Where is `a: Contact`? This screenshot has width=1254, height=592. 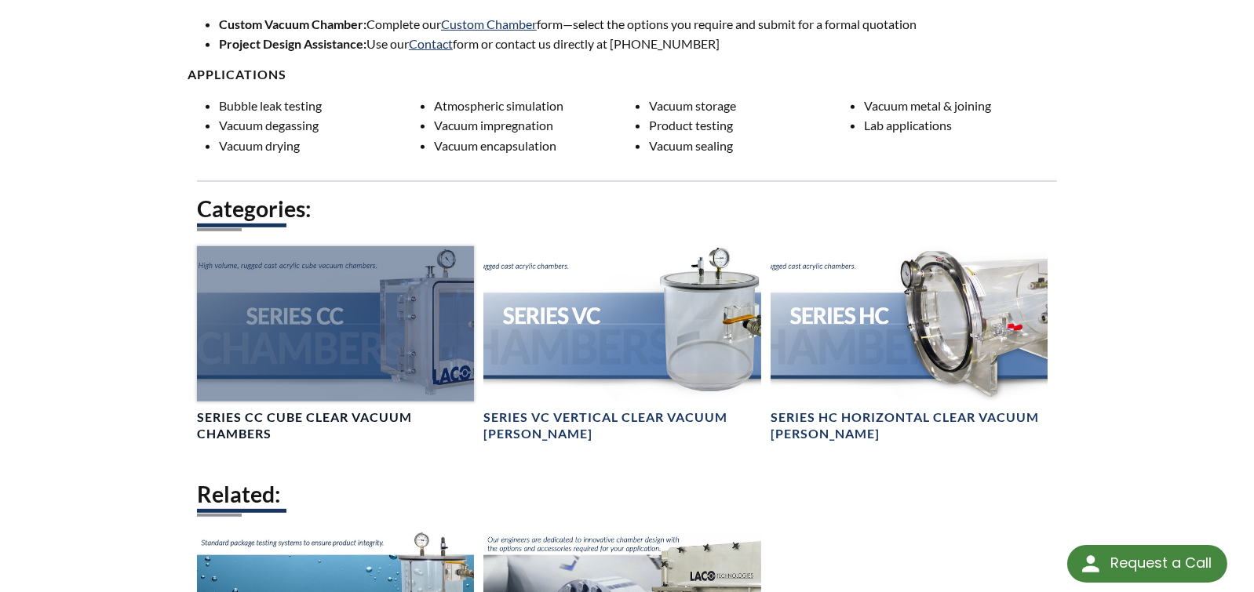 a: Contact is located at coordinates (431, 43).